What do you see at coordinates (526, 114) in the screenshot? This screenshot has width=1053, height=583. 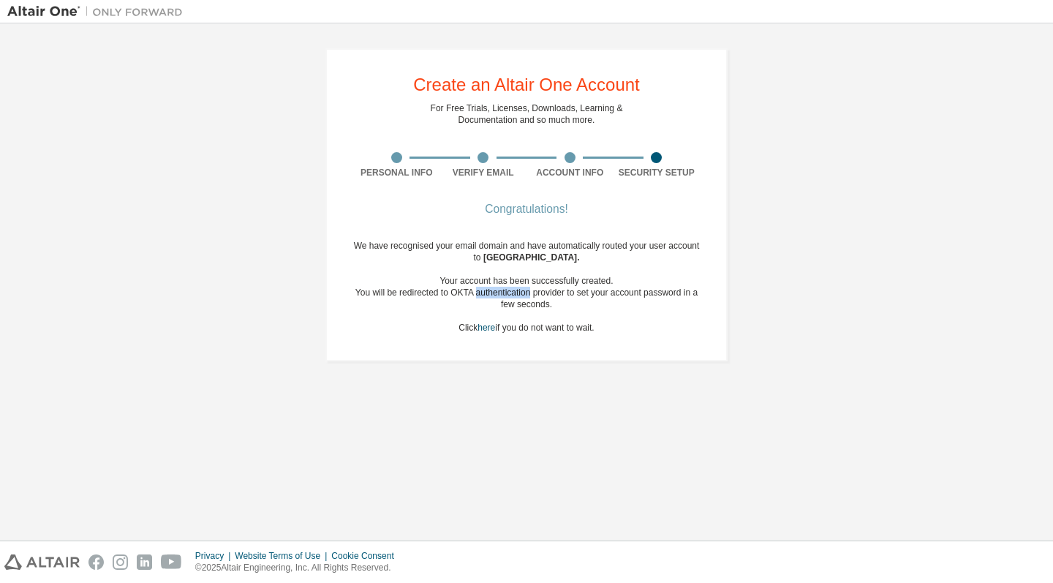 I see `div: For Free Trials, Licenses, Downloads, Learning & Documentation and so much more.` at bounding box center [526, 114].